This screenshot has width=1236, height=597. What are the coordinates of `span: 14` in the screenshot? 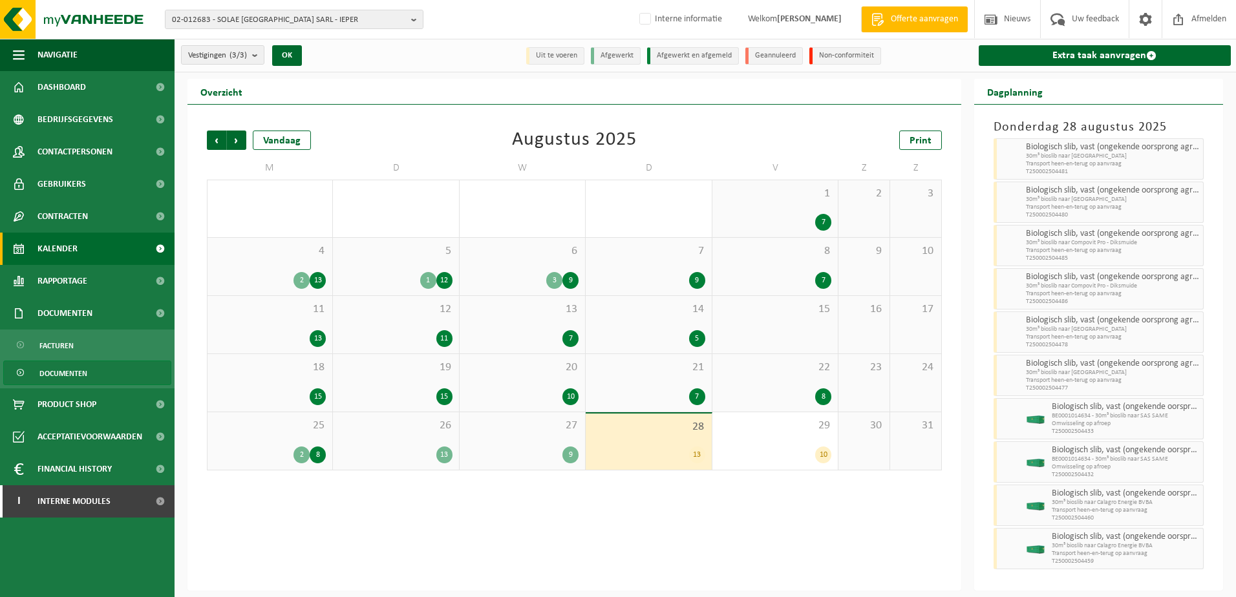 It's located at (648, 310).